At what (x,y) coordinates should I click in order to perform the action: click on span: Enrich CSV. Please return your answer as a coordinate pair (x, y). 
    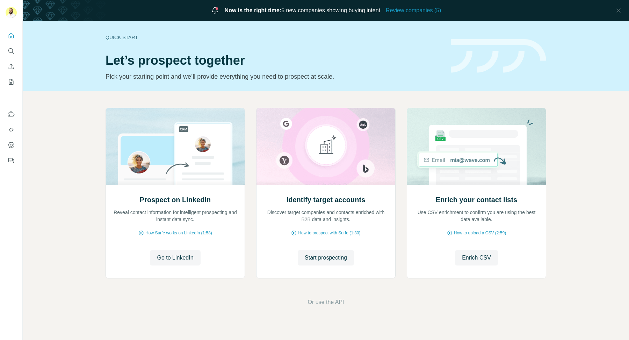
    Looking at the image, I should click on (476, 258).